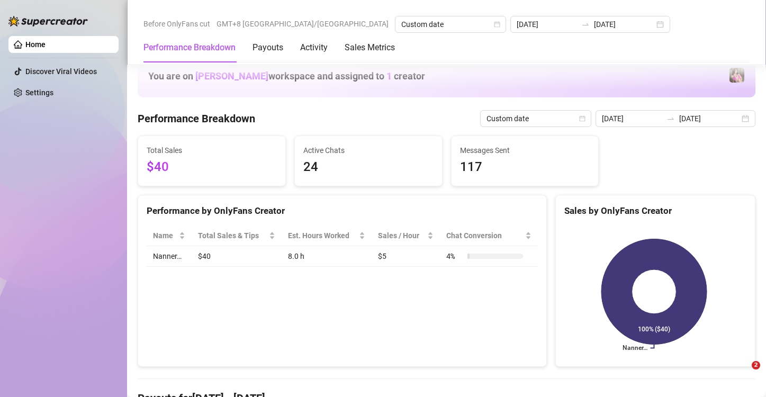 The image size is (766, 397). What do you see at coordinates (322, 236) in the screenshot?
I see `div: Est. Hours Worked` at bounding box center [322, 236].